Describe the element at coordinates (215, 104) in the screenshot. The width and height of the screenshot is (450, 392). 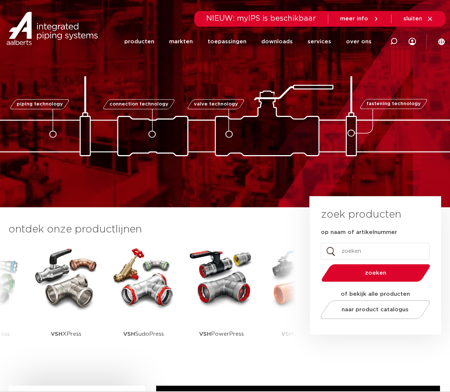
I see `span: valve technology` at that location.